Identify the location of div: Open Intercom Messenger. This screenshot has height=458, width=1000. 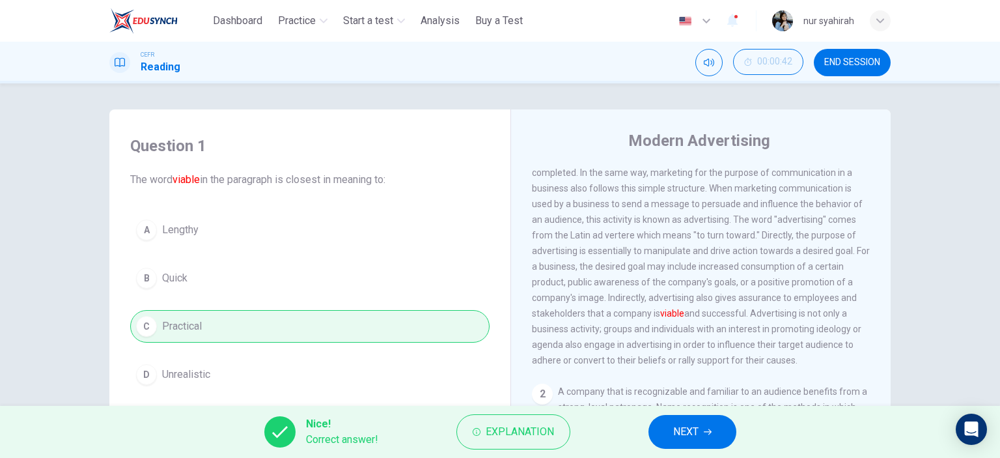
(972, 429).